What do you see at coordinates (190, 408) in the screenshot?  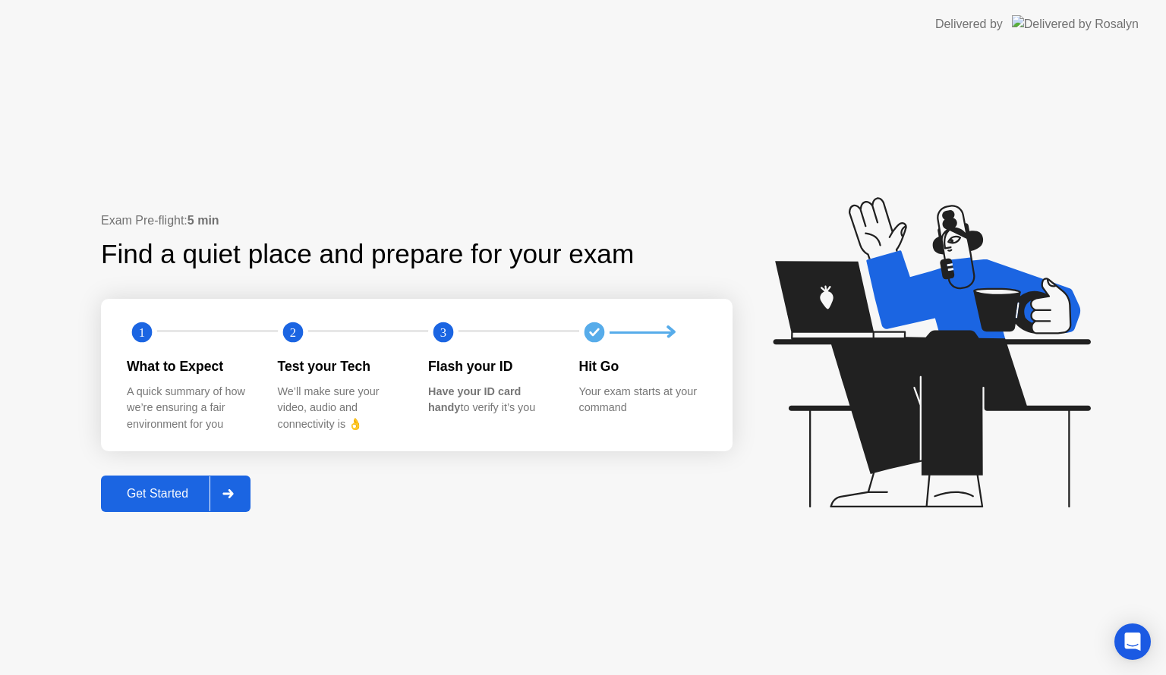 I see `div: A quick summary of how we’re ensuring a fair environment for you` at bounding box center [190, 408].